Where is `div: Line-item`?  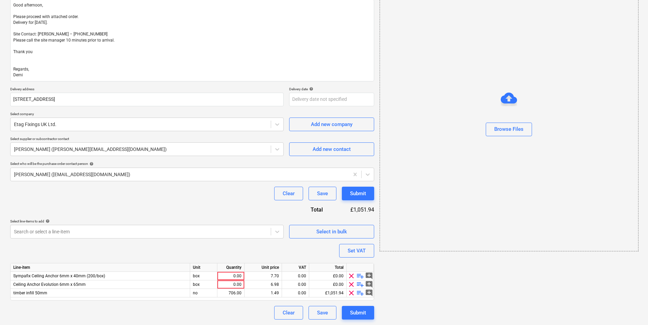 div: Line-item is located at coordinates (100, 267).